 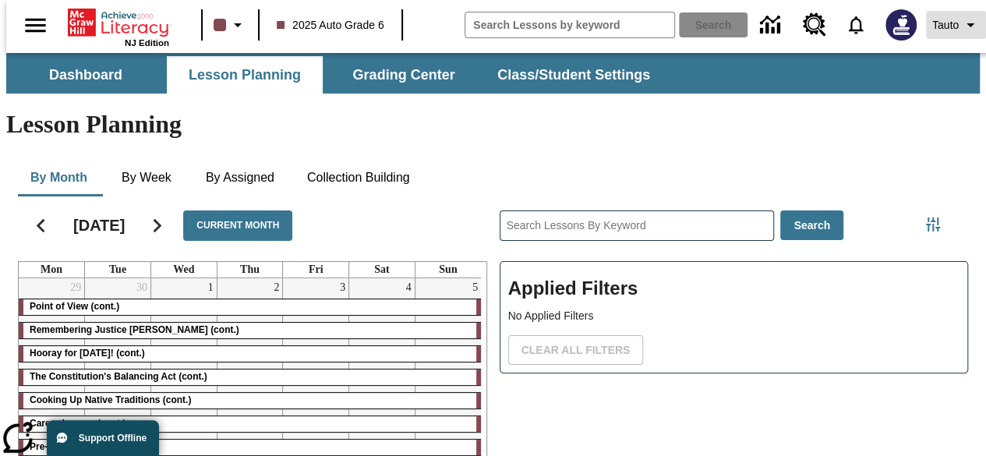 I want to click on a: Friday, so click(x=316, y=270).